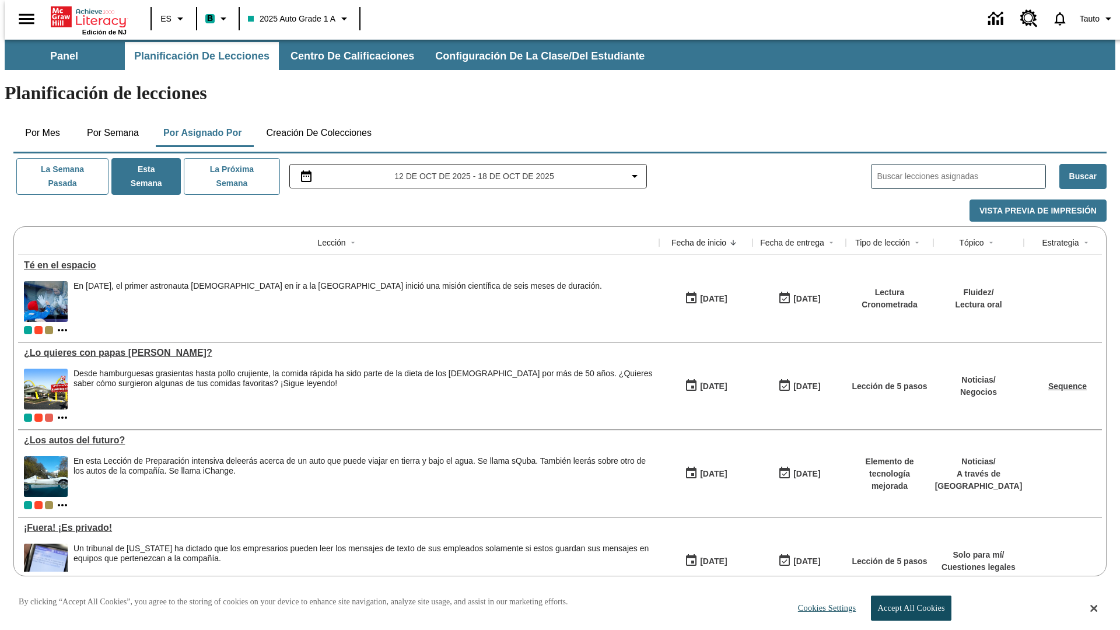  What do you see at coordinates (889, 299) in the screenshot?
I see `p: Lectura Cronometrada` at bounding box center [889, 299].